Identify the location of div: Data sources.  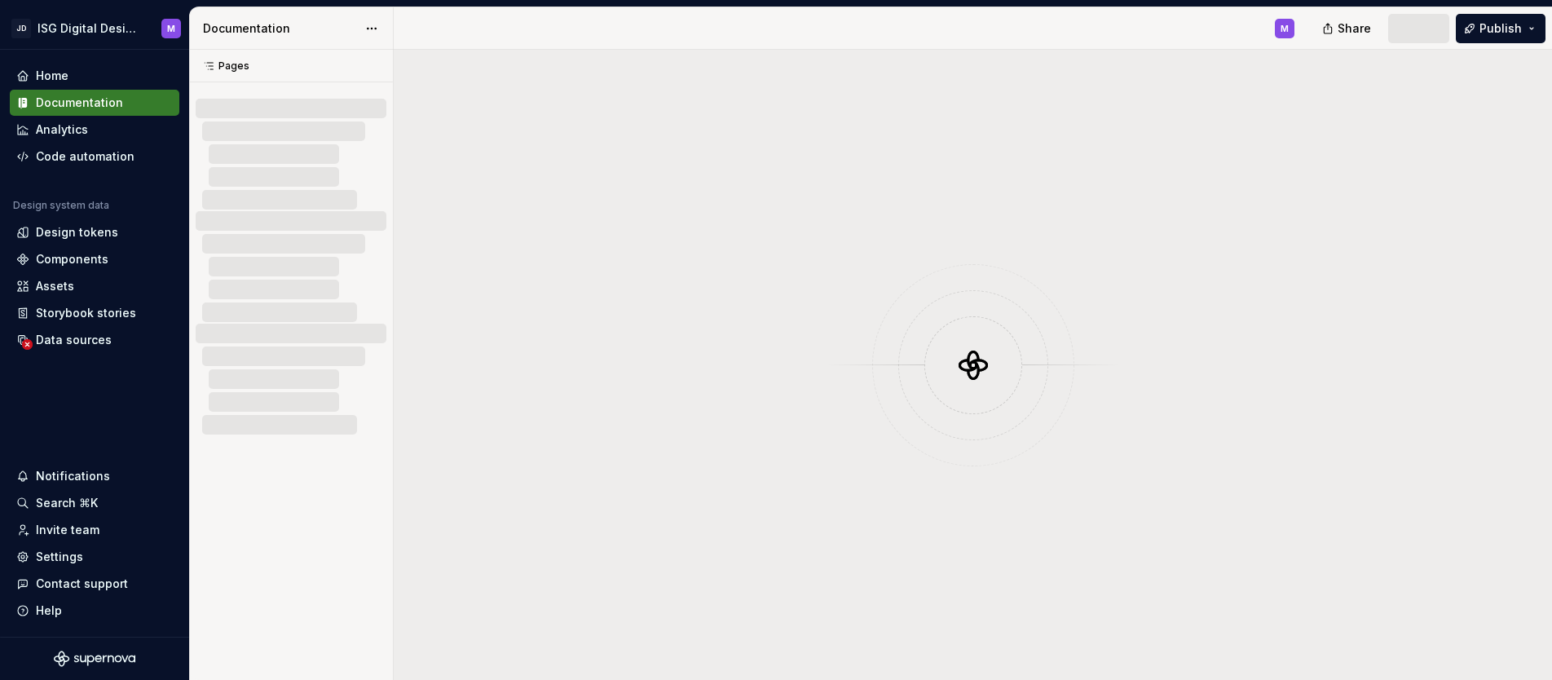
(73, 340).